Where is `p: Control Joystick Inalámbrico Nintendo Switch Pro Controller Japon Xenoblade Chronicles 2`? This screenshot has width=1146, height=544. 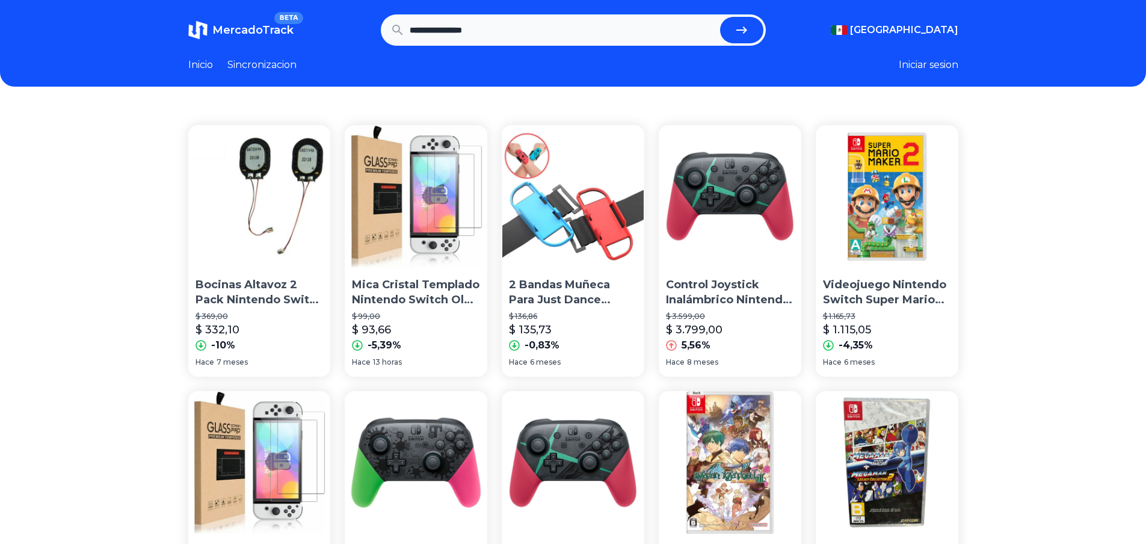 p: Control Joystick Inalámbrico Nintendo Switch Pro Controller Japon Xenoblade Chronicles 2 is located at coordinates (730, 292).